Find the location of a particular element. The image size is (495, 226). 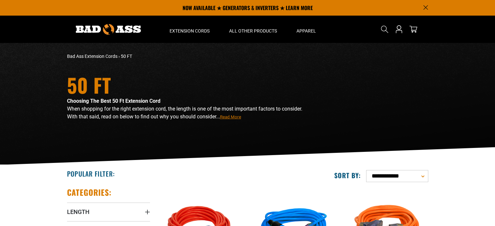

span: Read More is located at coordinates (230, 117).